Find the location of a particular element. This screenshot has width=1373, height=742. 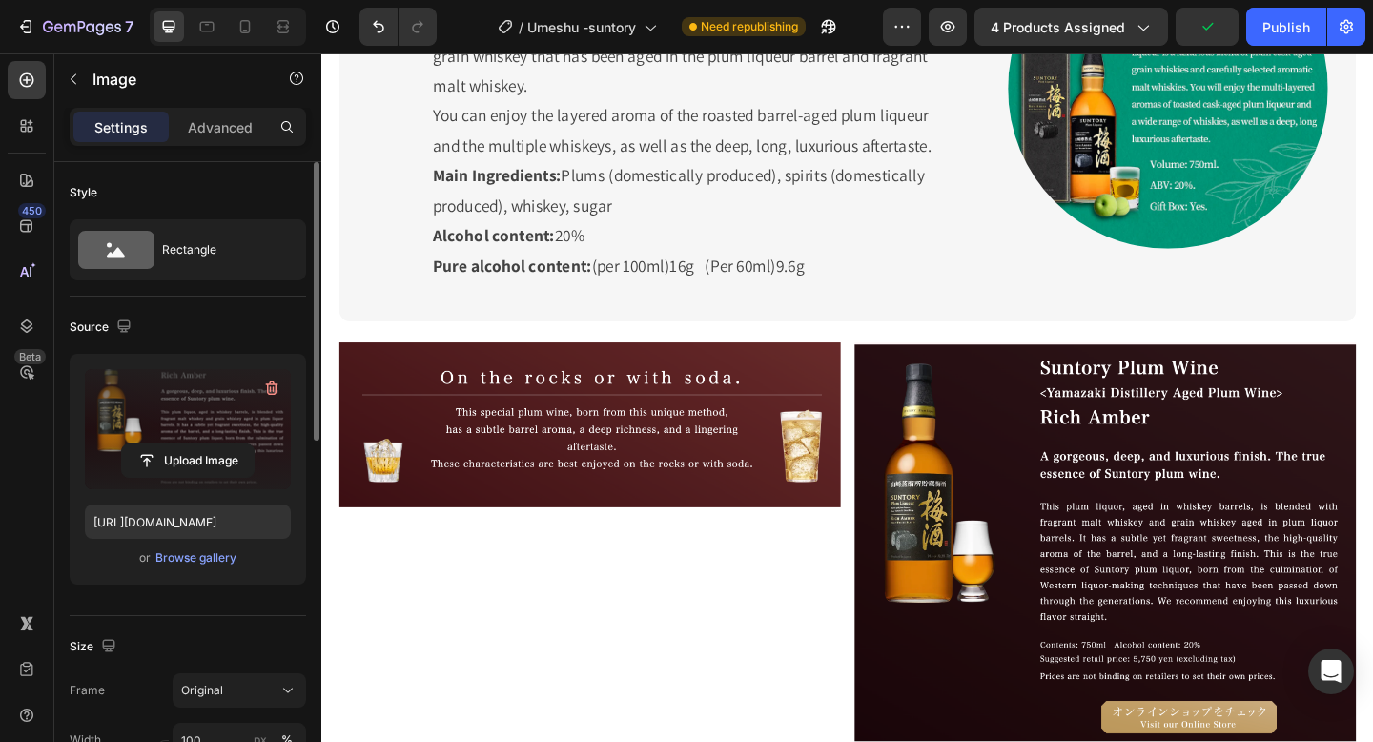

strong: Alcohol content: is located at coordinates (187, 198).